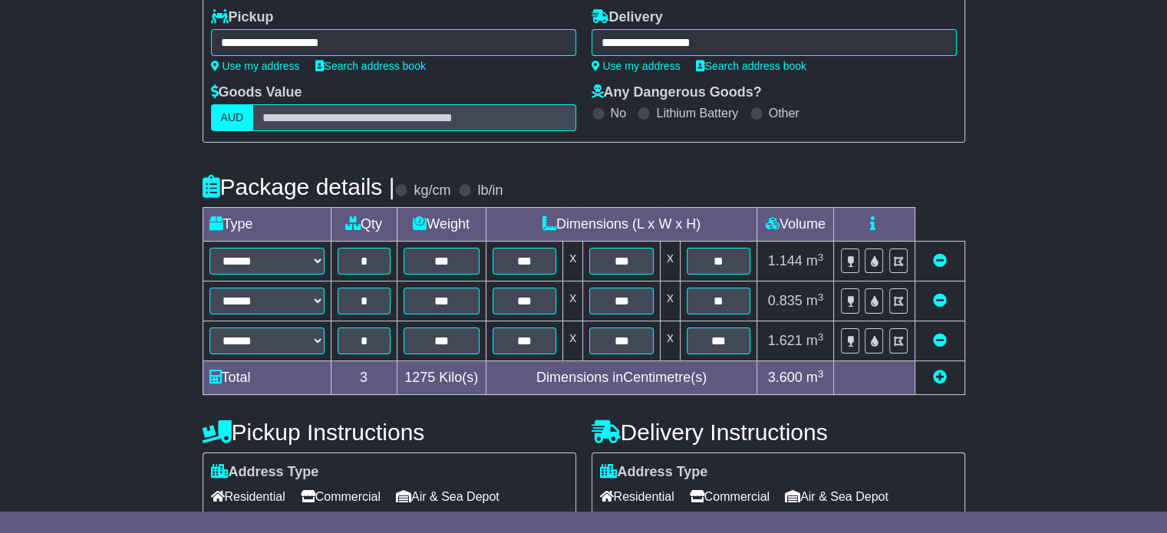 This screenshot has height=533, width=1167. I want to click on td: Dimensions in Centimetre(s), so click(621, 378).